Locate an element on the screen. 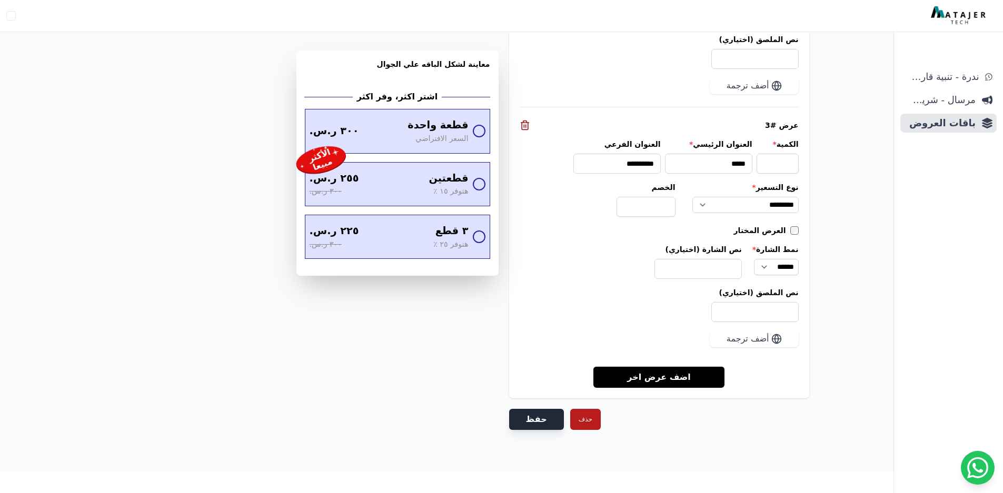 The image size is (1003, 493). img: MatajerTech Logo is located at coordinates (960, 16).